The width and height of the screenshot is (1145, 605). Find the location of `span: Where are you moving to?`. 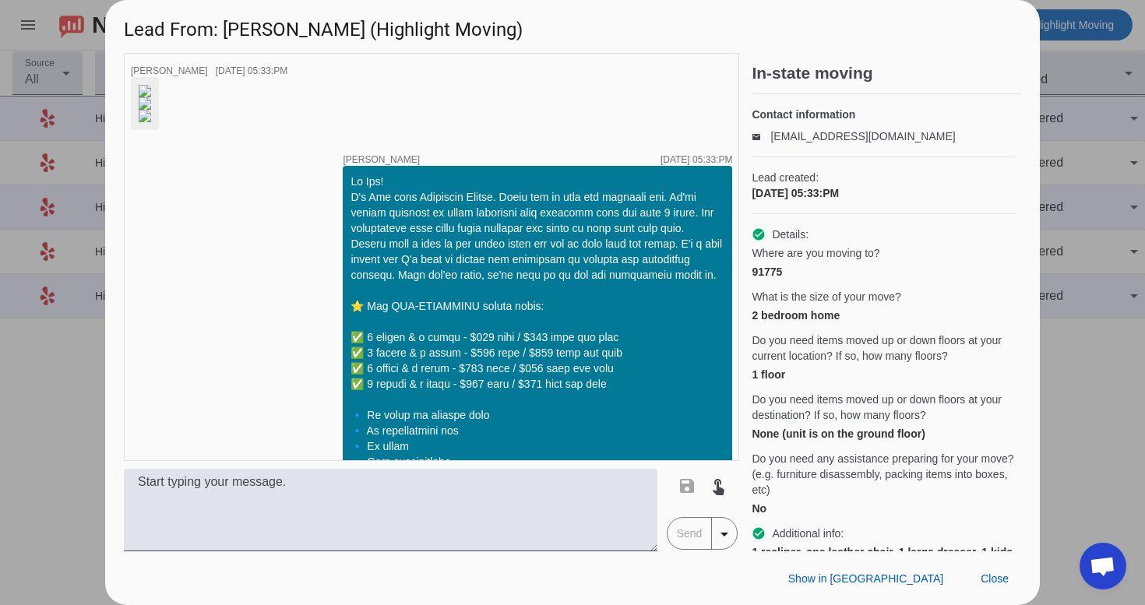

span: Where are you moving to? is located at coordinates (815, 253).